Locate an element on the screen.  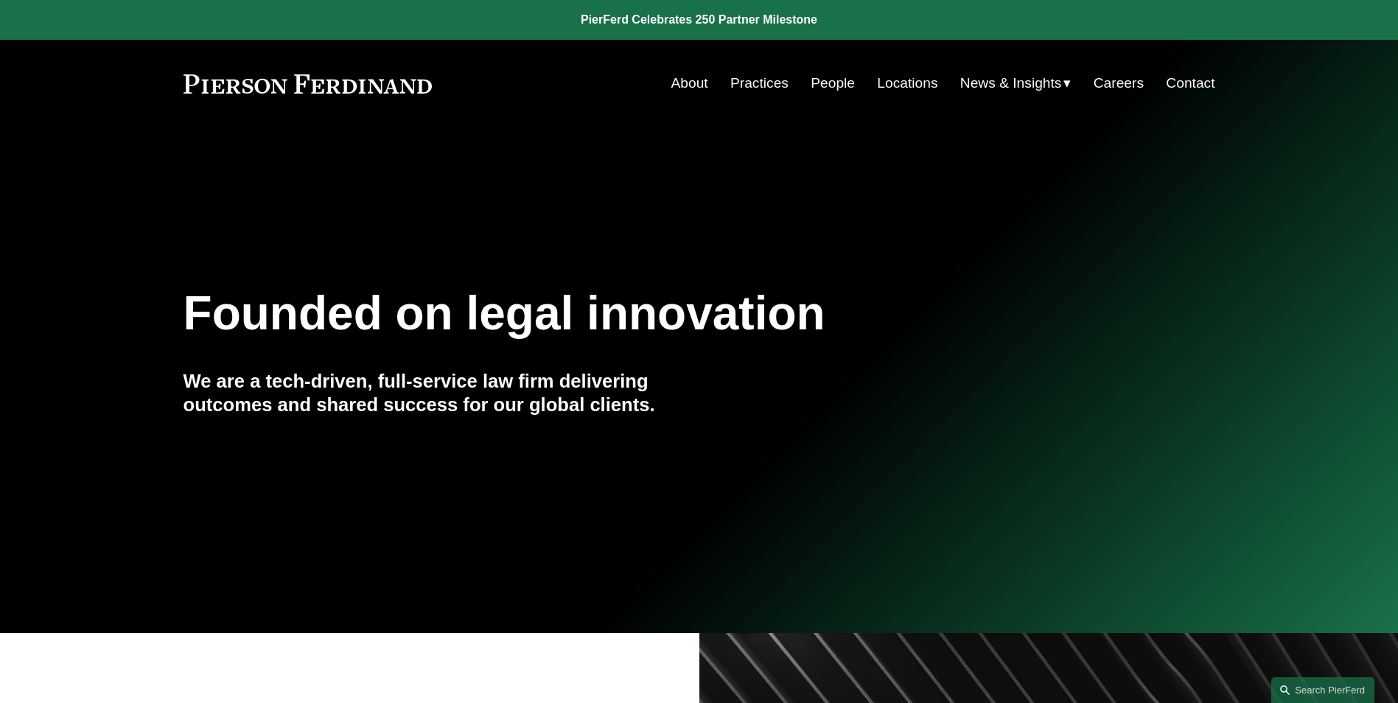
h4: We are a tech-driven, full-service law firm delivering outcomes and shared success for our global... is located at coordinates (441, 393).